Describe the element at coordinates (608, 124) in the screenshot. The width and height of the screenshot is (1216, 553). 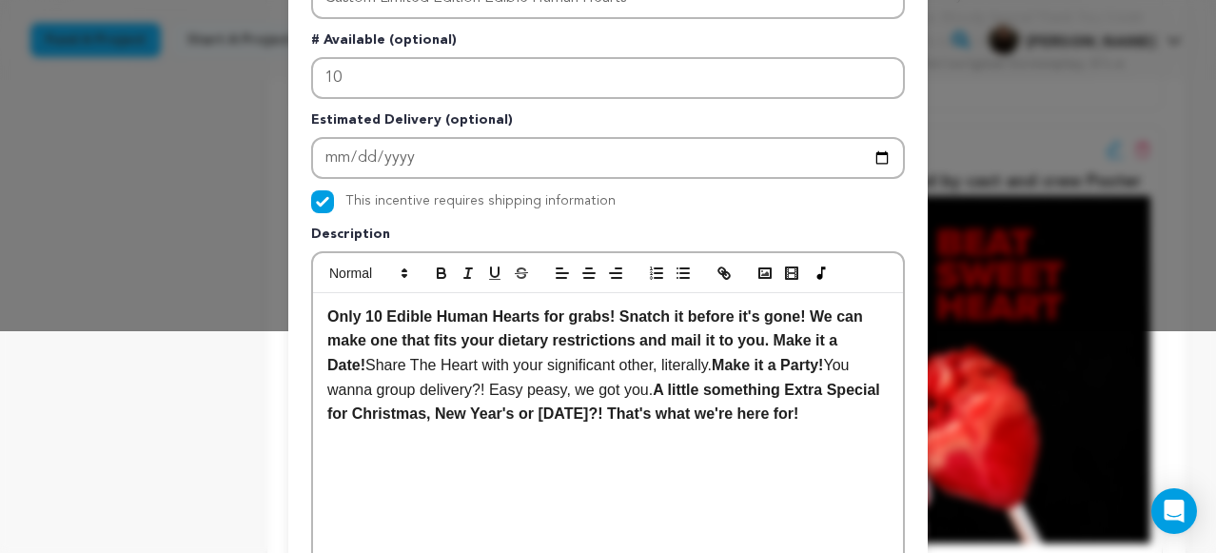
I see `p: Estimated Delivery (optional)` at that location.